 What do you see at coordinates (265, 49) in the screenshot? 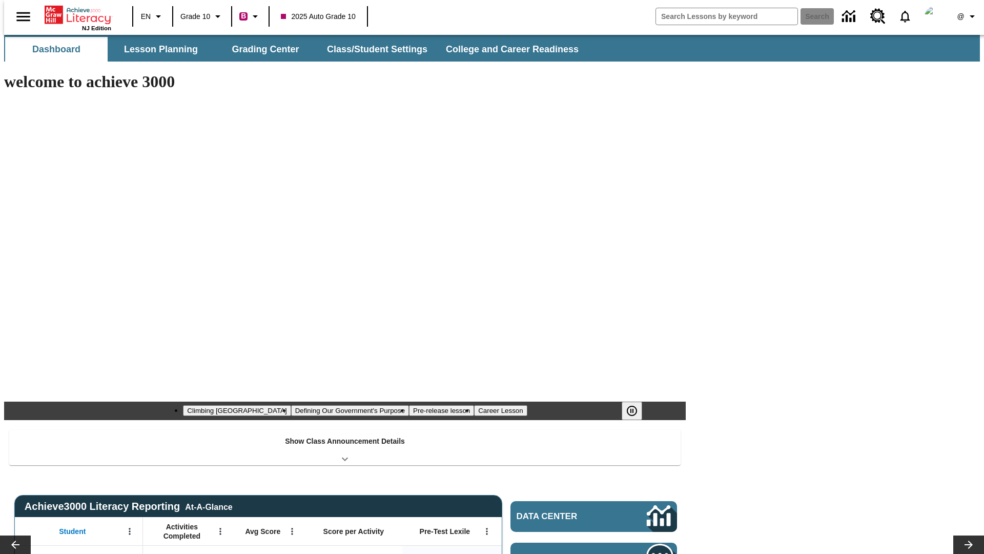
I see `button: Grading Center` at bounding box center [265, 49].